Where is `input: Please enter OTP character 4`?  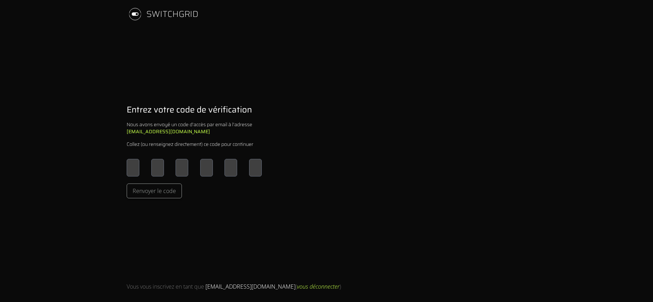
input: Please enter OTP character 4 is located at coordinates (207, 168).